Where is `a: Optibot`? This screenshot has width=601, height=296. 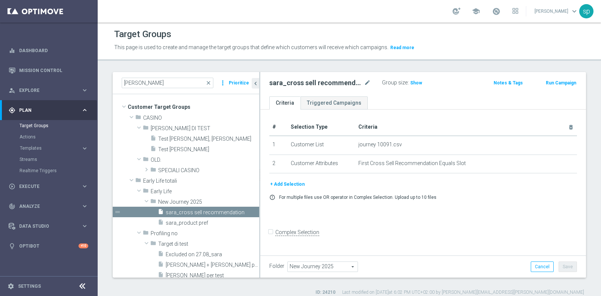 a: Optibot is located at coordinates (49, 246).